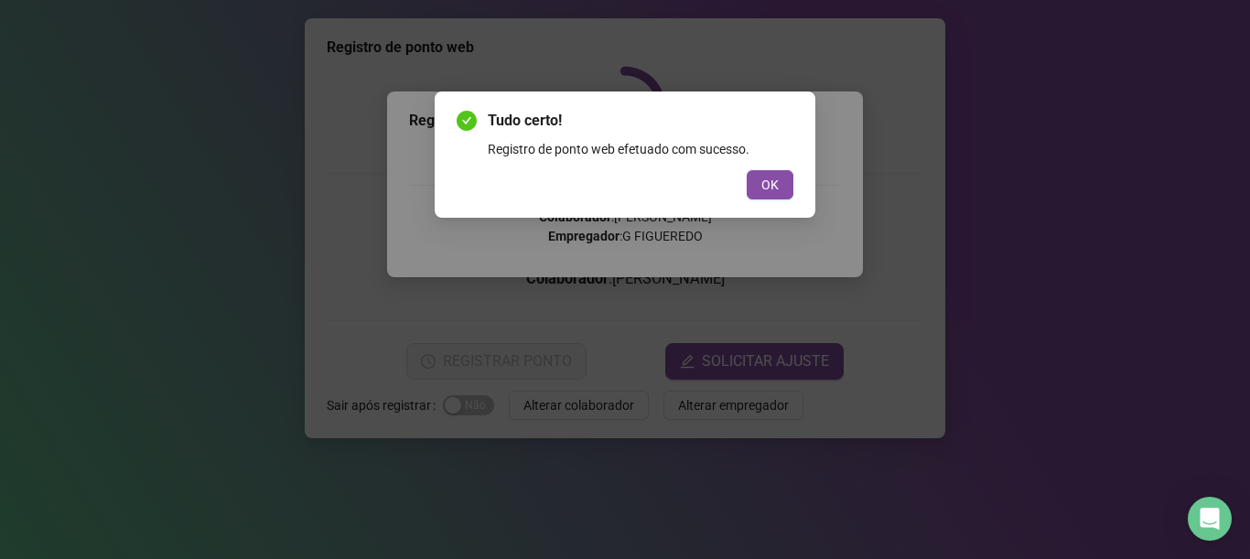  What do you see at coordinates (641, 149) in the screenshot?
I see `div: Registro de ponto web efetuado com sucesso.` at bounding box center [641, 149].